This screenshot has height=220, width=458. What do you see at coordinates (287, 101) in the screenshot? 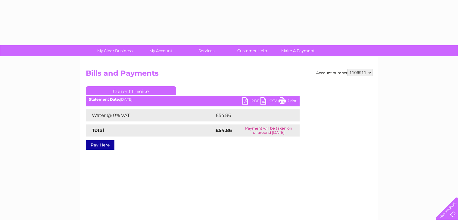
I see `a: Print` at bounding box center [287, 101].